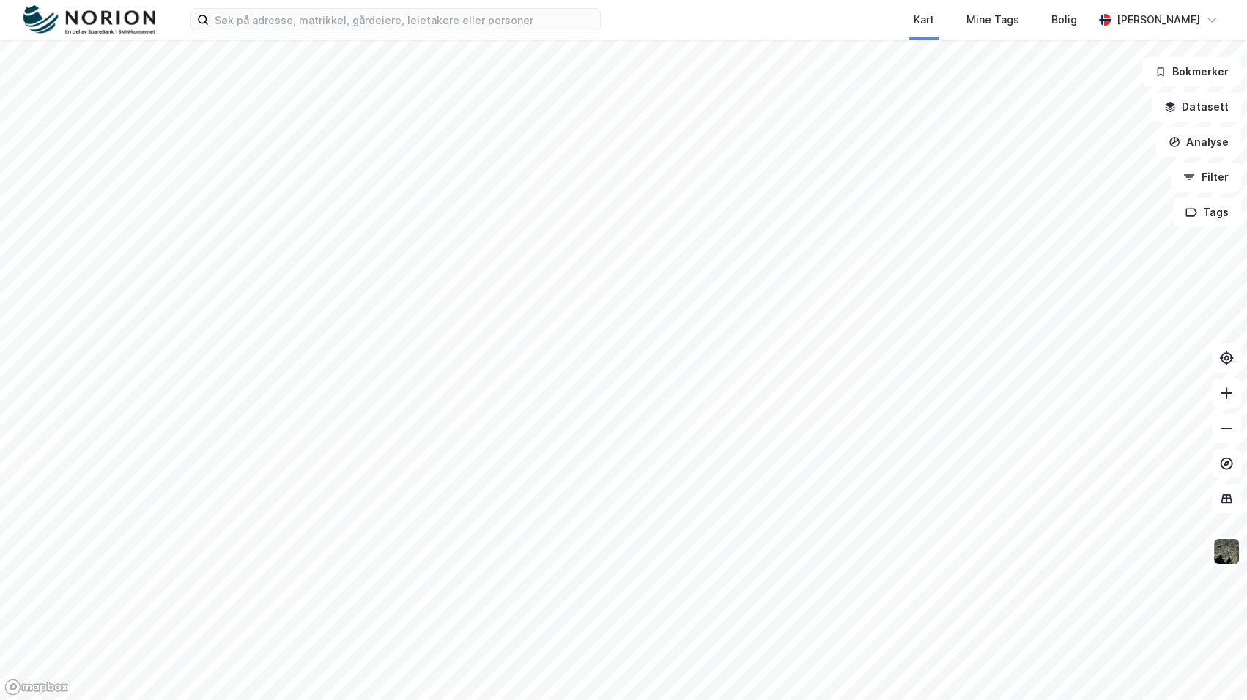 This screenshot has height=700, width=1247. Describe the element at coordinates (1198, 142) in the screenshot. I see `button: Analyse` at that location.